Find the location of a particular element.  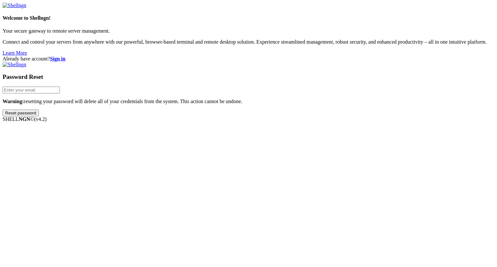

a: Learn More is located at coordinates (15, 53).